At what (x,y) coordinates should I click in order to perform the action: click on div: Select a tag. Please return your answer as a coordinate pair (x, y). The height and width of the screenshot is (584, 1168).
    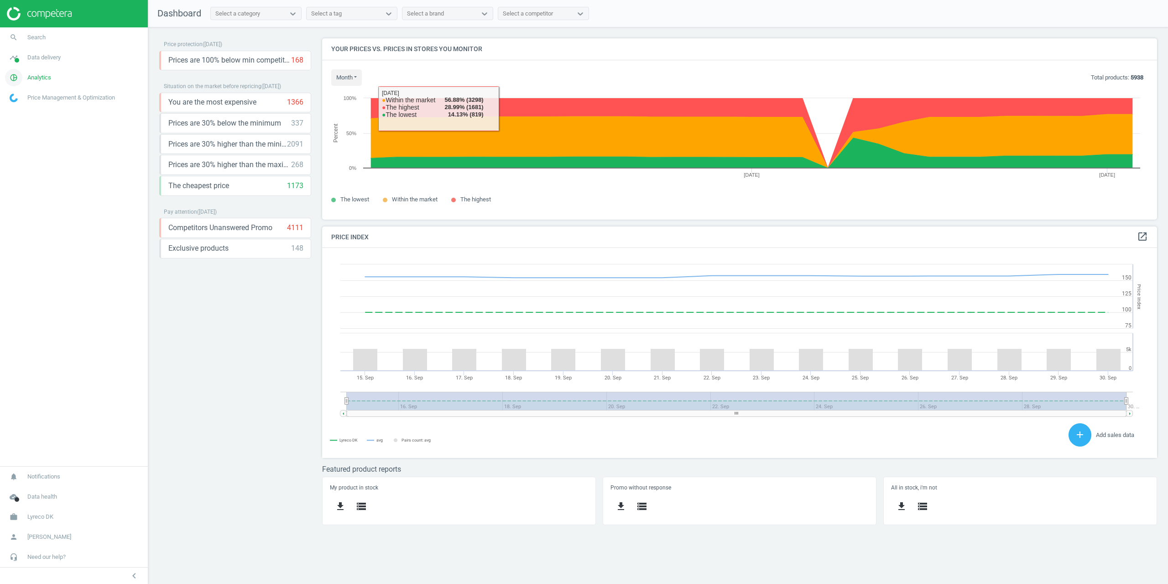
    Looking at the image, I should click on (326, 14).